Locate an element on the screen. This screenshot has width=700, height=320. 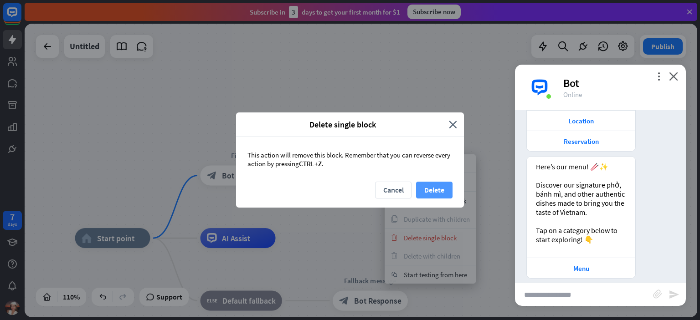
span: CTRL+Z is located at coordinates (310, 164).